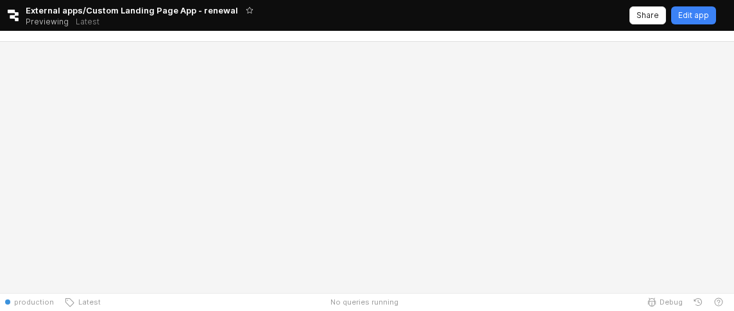 The height and width of the screenshot is (311, 734). Describe the element at coordinates (34, 302) in the screenshot. I see `span: production` at that location.